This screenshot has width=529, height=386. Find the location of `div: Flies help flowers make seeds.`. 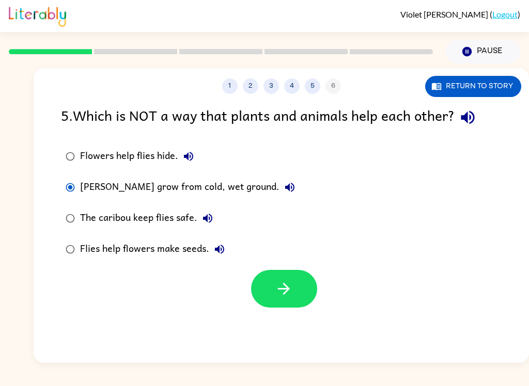

div: Flies help flowers make seeds. is located at coordinates (155, 249).